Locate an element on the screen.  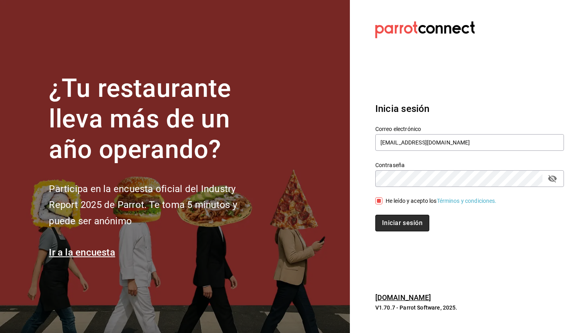
label: Contraseña is located at coordinates (469, 165).